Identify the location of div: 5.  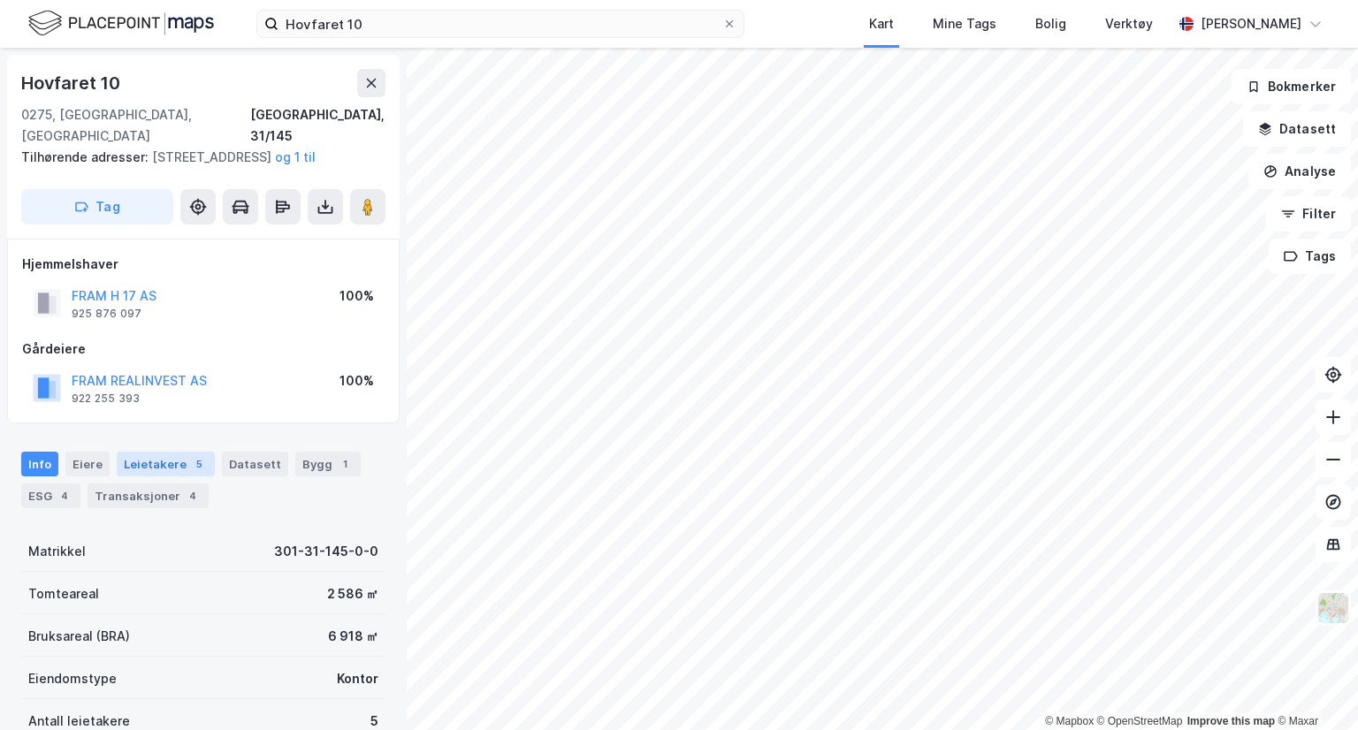
(199, 464).